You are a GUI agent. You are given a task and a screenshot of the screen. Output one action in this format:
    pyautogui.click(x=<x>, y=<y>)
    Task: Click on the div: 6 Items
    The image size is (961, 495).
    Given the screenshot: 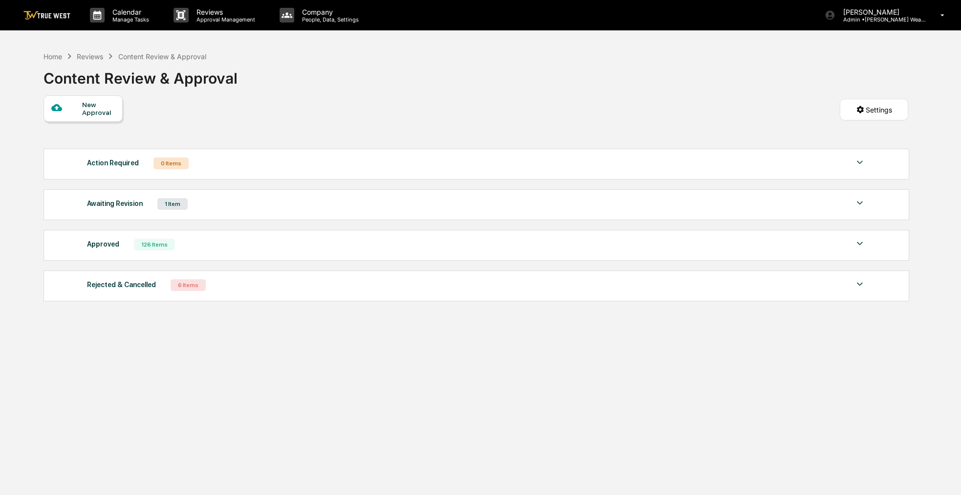 What is the action you would take?
    pyautogui.click(x=188, y=285)
    